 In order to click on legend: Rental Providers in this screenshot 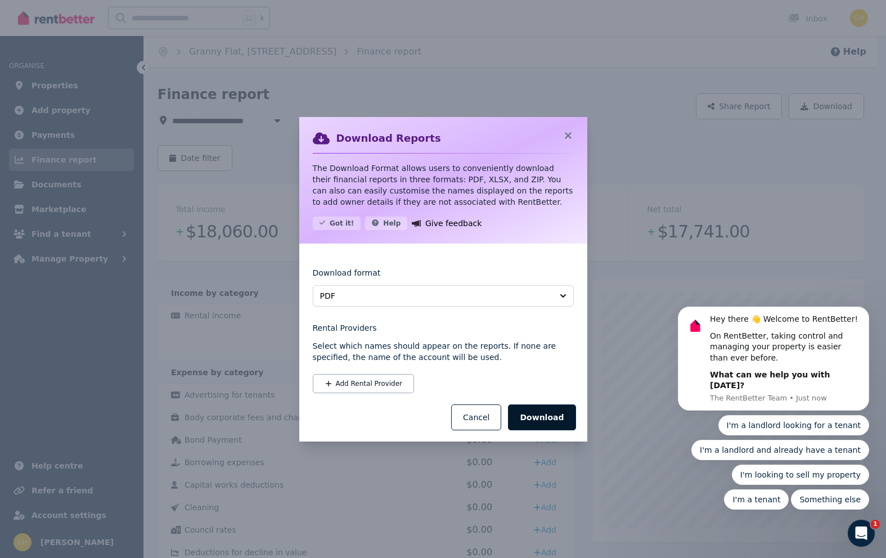, I will do `click(443, 328)`.